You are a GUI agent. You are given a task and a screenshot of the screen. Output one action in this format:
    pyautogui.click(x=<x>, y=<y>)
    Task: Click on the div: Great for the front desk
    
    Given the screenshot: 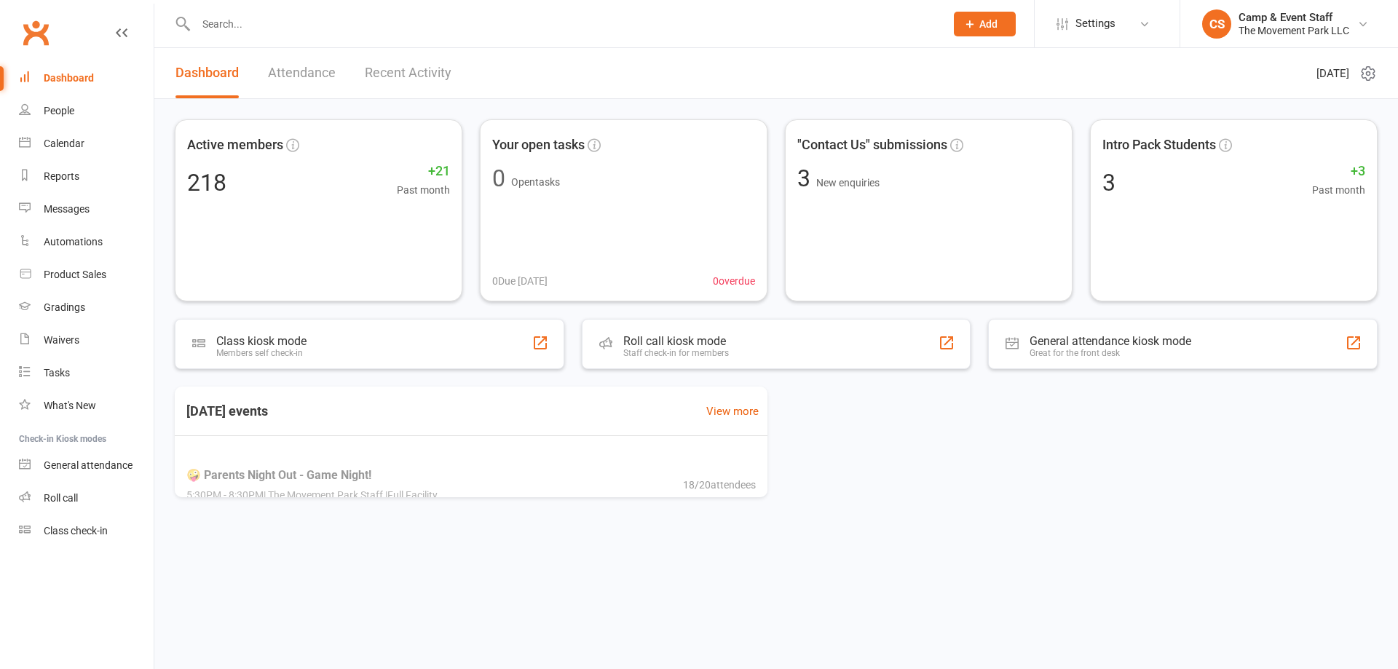 What is the action you would take?
    pyautogui.click(x=1110, y=353)
    